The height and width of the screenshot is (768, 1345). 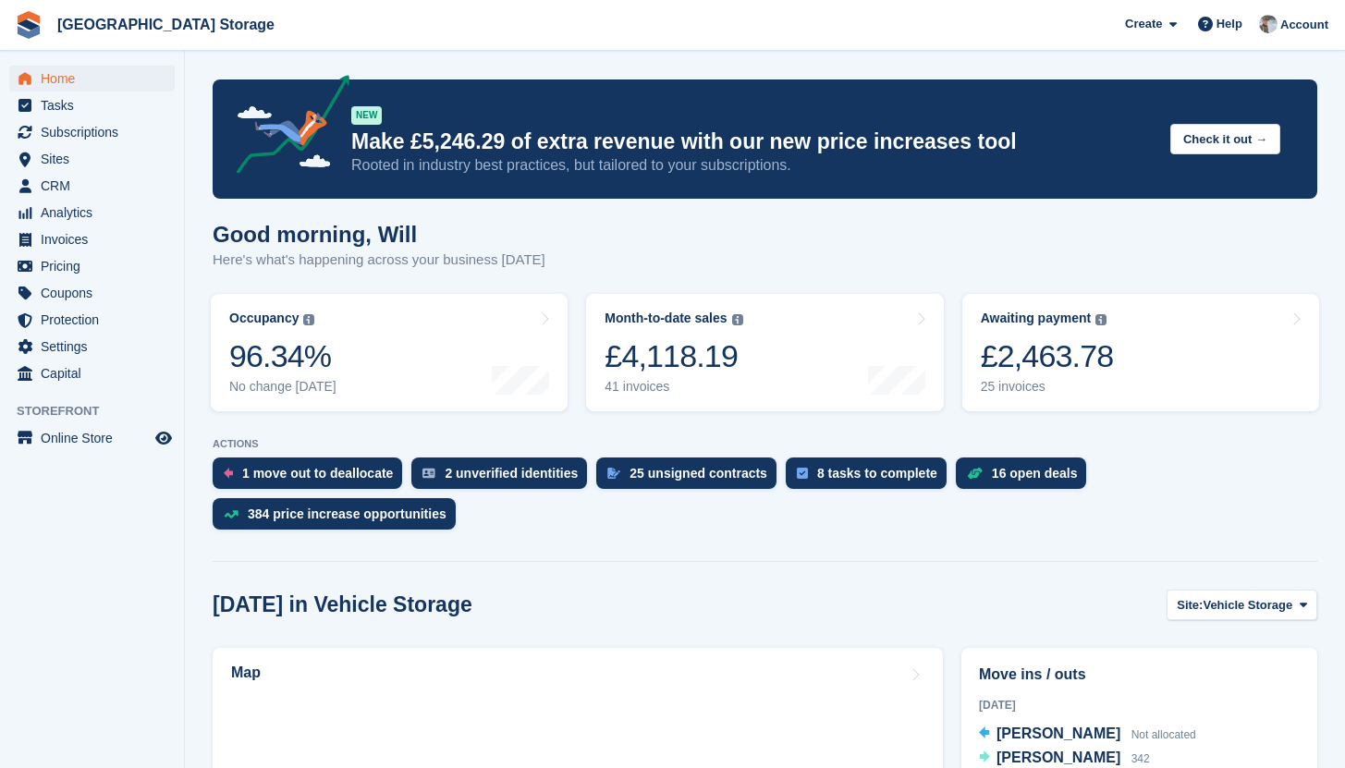 I want to click on div: 41 invoices, so click(x=673, y=386).